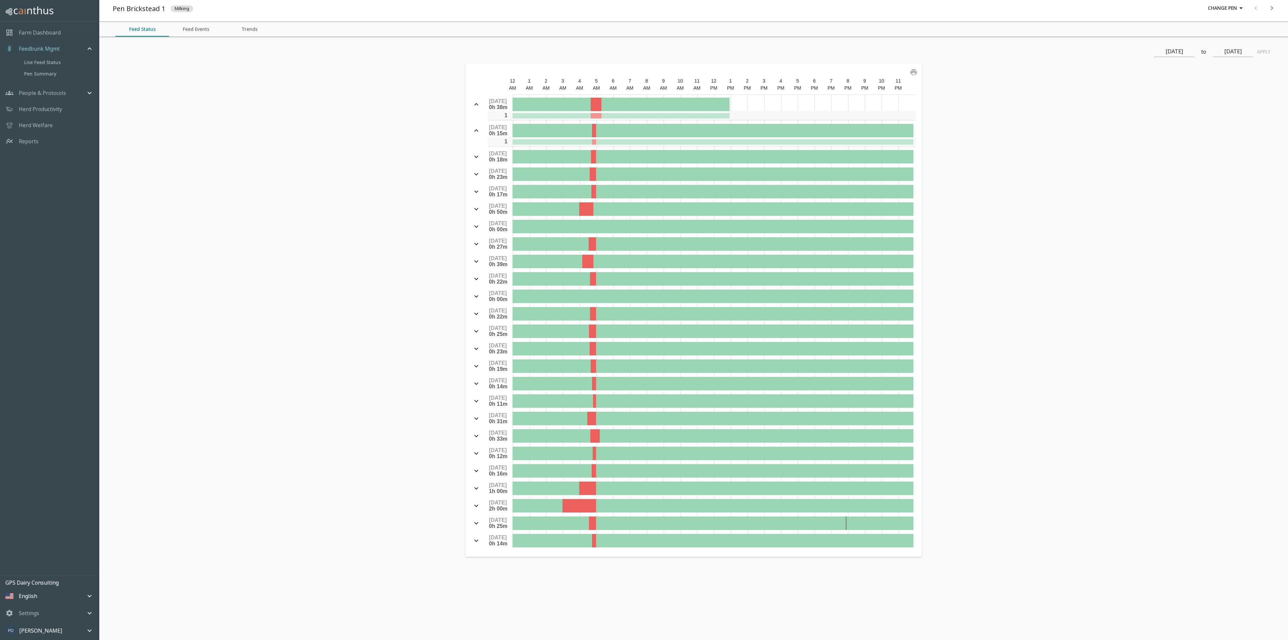 The width and height of the screenshot is (1288, 640). What do you see at coordinates (580, 81) in the screenshot?
I see `div: 4` at bounding box center [580, 81].